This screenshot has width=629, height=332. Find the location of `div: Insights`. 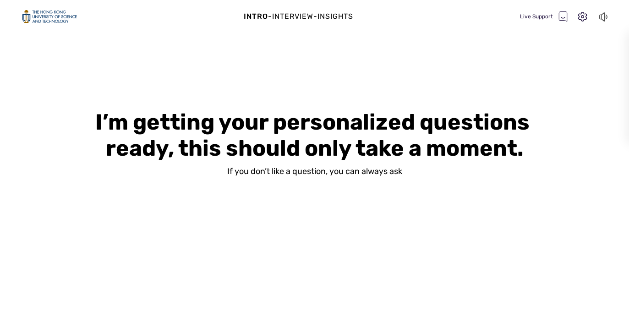

div: Insights is located at coordinates (335, 16).